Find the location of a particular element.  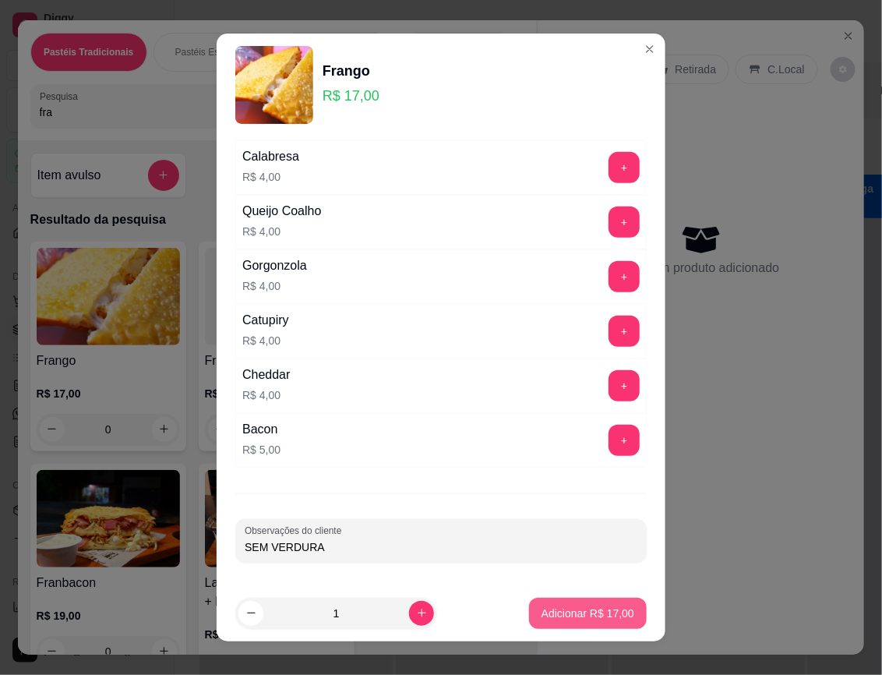

div: Cheddar is located at coordinates (266, 375).